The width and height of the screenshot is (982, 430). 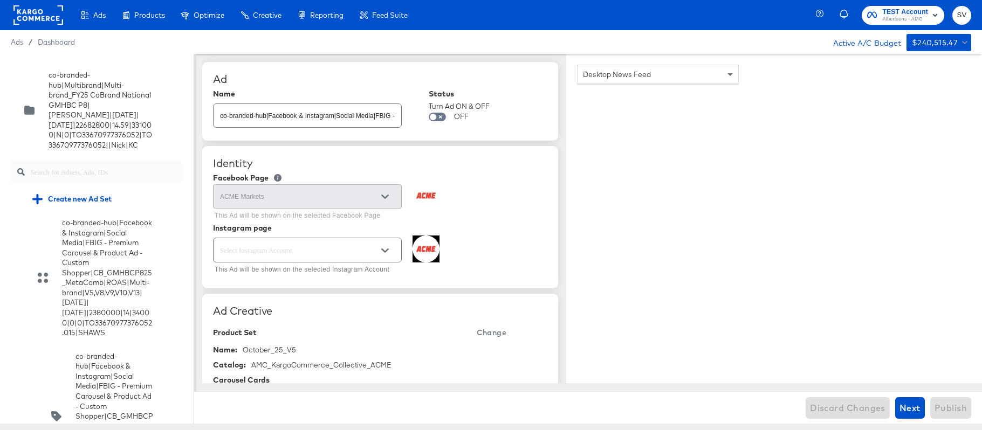 I want to click on button: TEST AccountAlbertsons - AMC, so click(x=903, y=15).